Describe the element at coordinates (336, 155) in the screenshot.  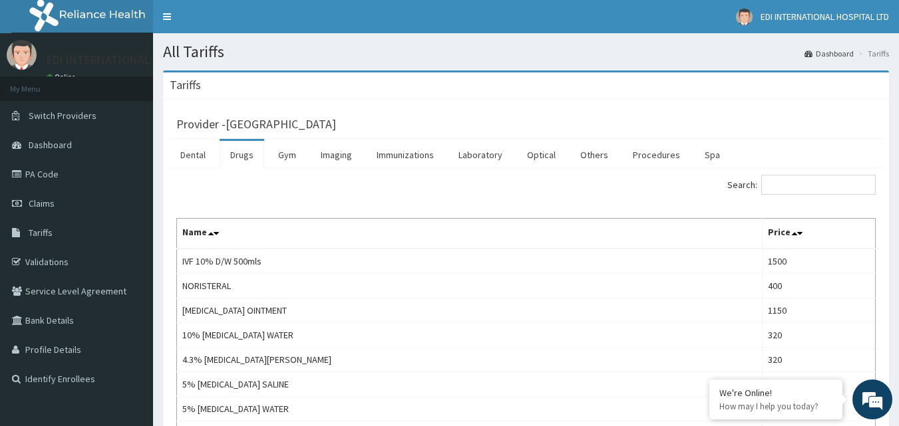
I see `a: Imaging` at that location.